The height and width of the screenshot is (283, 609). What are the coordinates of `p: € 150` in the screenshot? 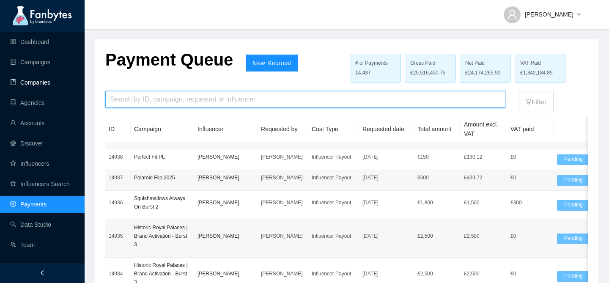 It's located at (438, 157).